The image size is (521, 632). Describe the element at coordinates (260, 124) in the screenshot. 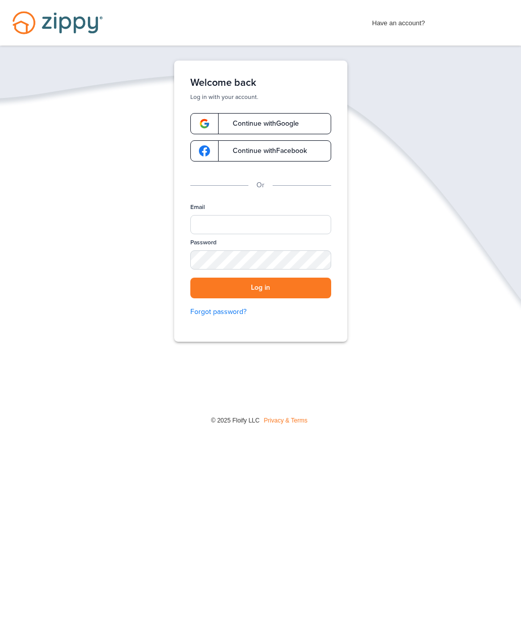

I see `span: Continue with Google` at that location.